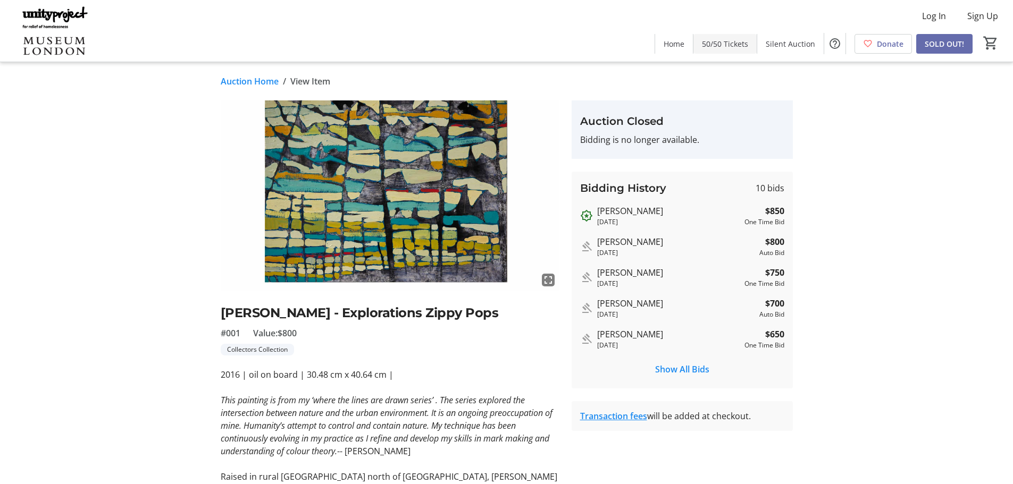 The width and height of the screenshot is (1013, 484). I want to click on img: Image, so click(390, 196).